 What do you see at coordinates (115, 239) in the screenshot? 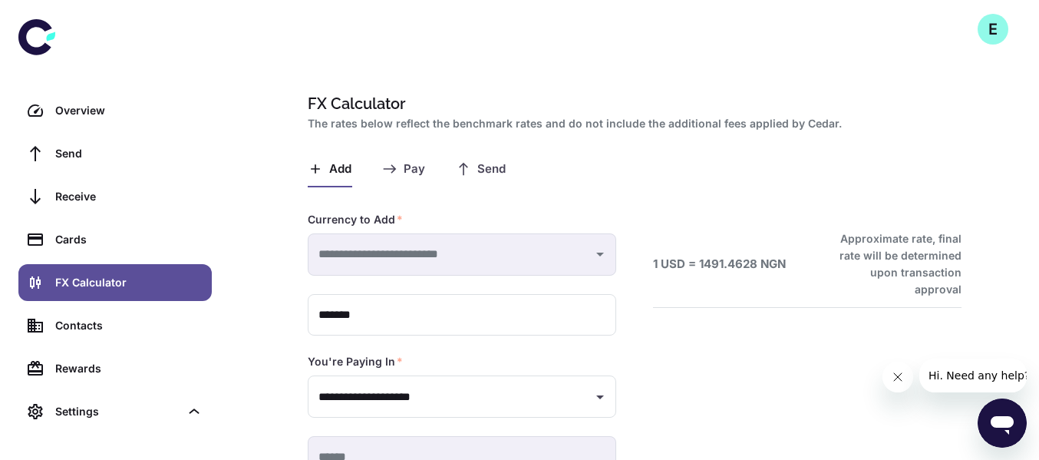
I see `a: Cards` at bounding box center [115, 239].